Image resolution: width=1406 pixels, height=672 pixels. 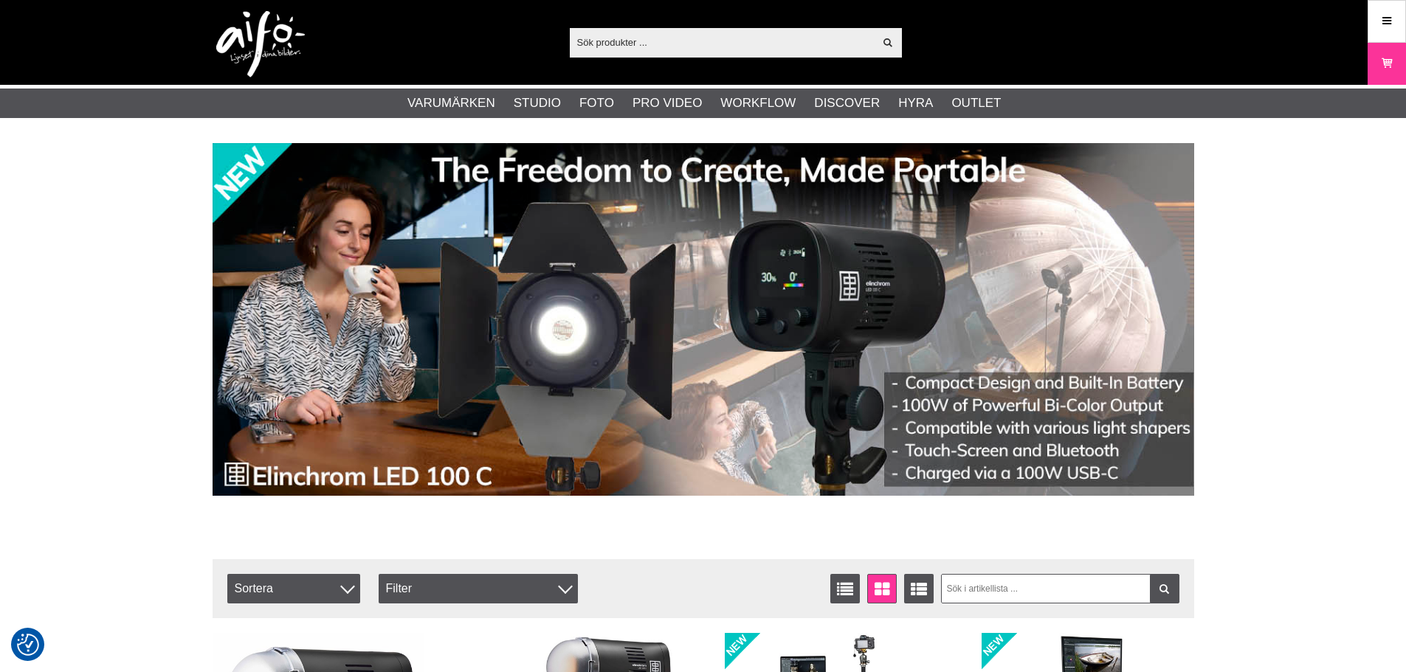 What do you see at coordinates (667, 103) in the screenshot?
I see `a: Pro Video` at bounding box center [667, 103].